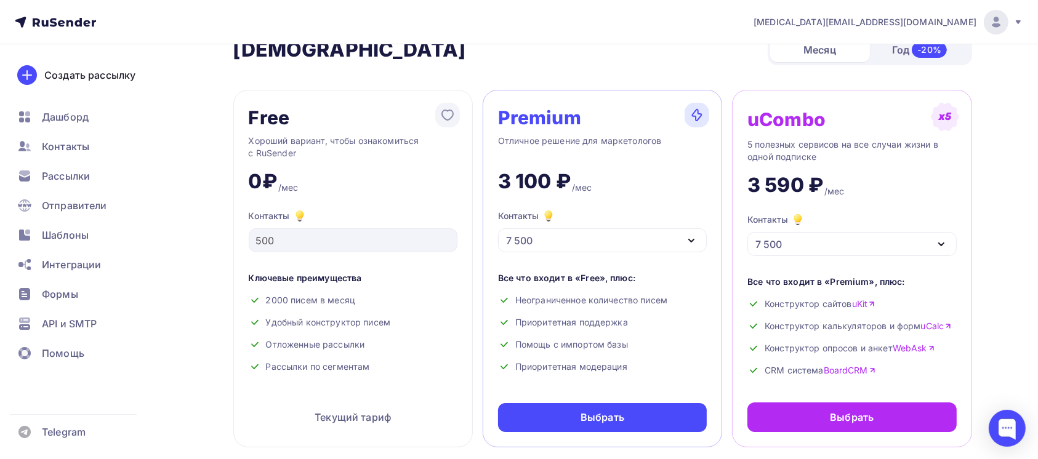  Describe the element at coordinates (71, 265) in the screenshot. I see `span: Интеграции` at that location.